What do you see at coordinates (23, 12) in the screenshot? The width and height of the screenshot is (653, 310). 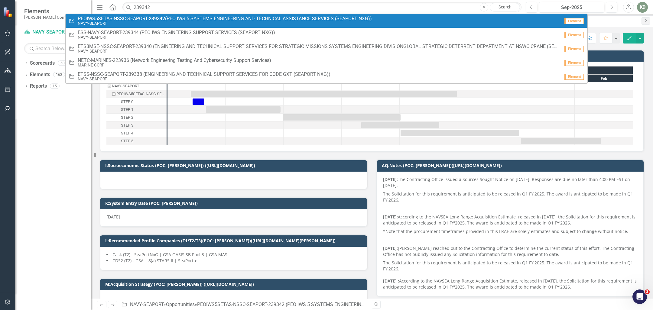 I see `div: v 4.0.25` at bounding box center [23, 12].